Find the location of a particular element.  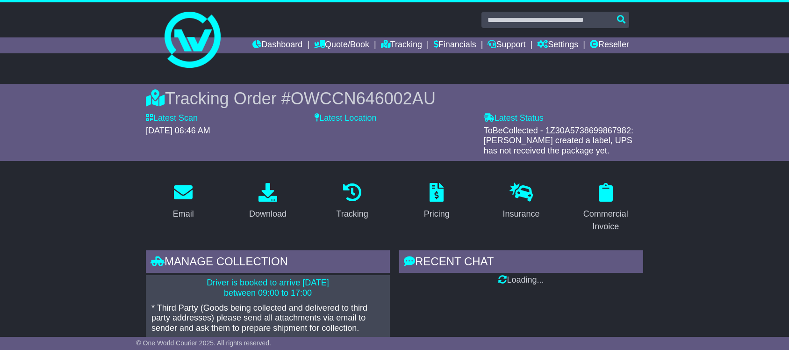

a: Settings is located at coordinates (558, 45).